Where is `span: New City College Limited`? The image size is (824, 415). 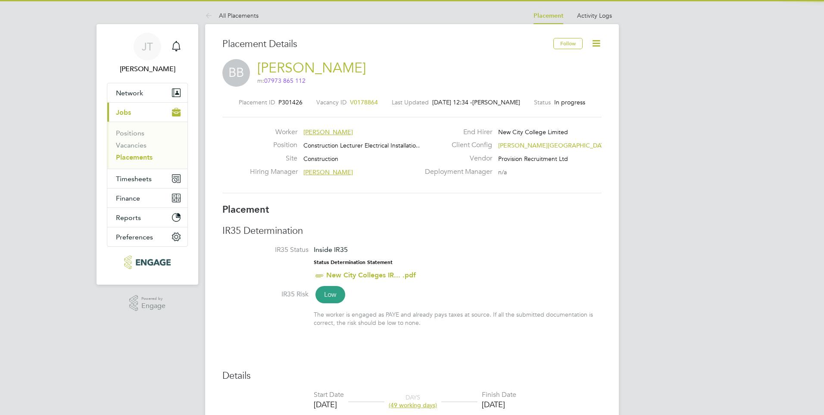
span: New City College Limited is located at coordinates (533, 132).